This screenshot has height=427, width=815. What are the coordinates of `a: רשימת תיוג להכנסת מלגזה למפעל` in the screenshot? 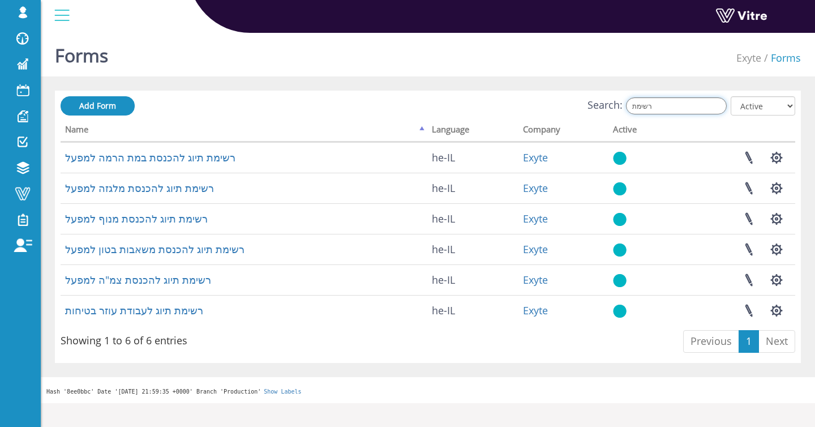 It's located at (139, 188).